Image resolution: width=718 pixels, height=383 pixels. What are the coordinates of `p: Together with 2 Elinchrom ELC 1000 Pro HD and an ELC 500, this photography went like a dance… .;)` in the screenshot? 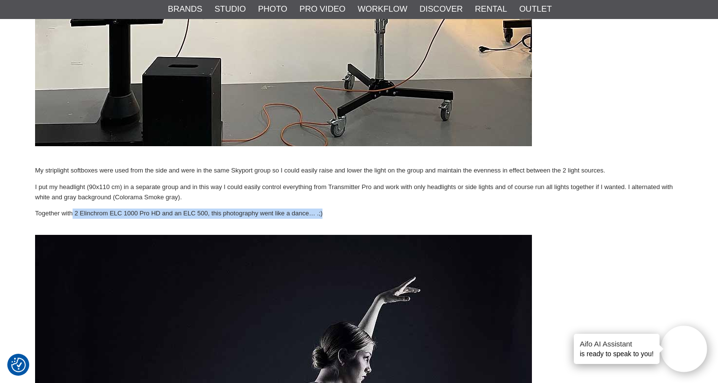 It's located at (359, 213).